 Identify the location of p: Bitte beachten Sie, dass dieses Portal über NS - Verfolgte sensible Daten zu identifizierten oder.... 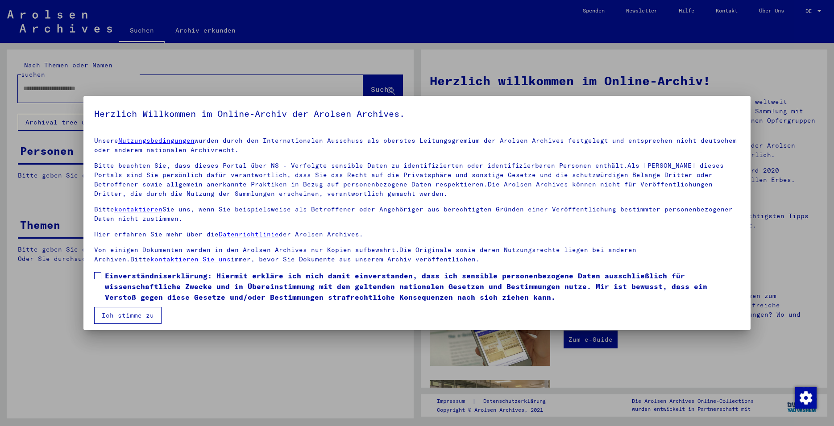
(417, 180).